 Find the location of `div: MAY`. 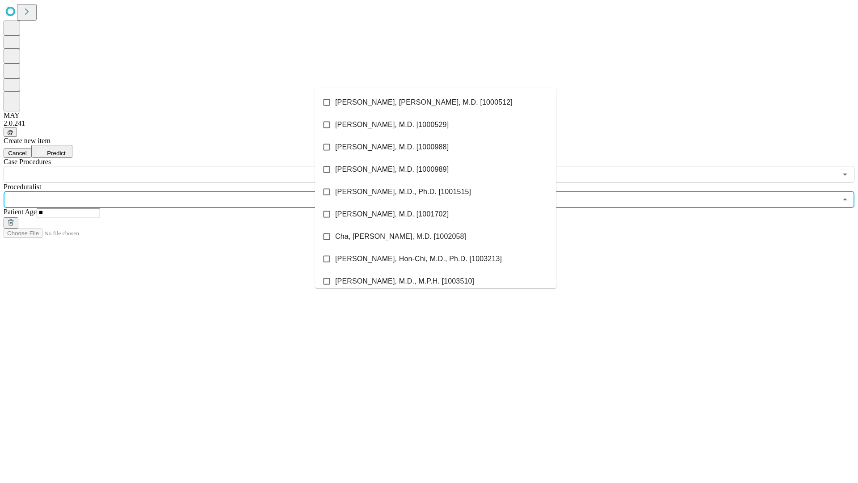

div: MAY is located at coordinates (429, 115).